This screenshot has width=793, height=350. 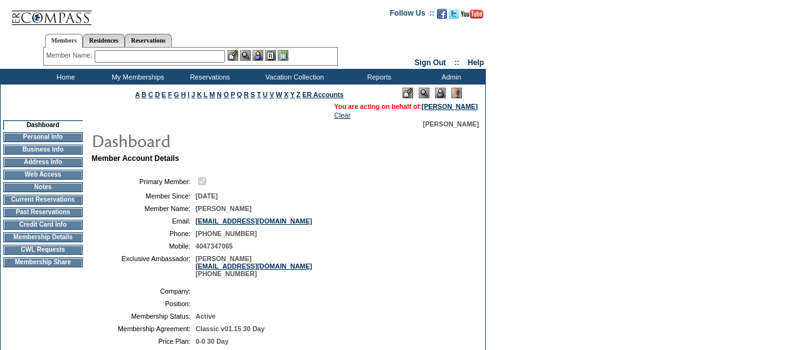 I want to click on a: O, so click(x=226, y=95).